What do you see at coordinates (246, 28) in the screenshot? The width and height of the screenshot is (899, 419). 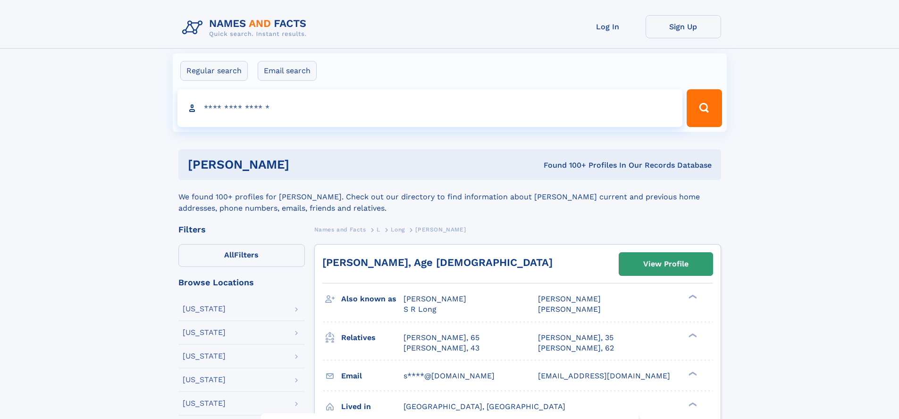 I see `img: Logo Names and Facts` at bounding box center [246, 28].